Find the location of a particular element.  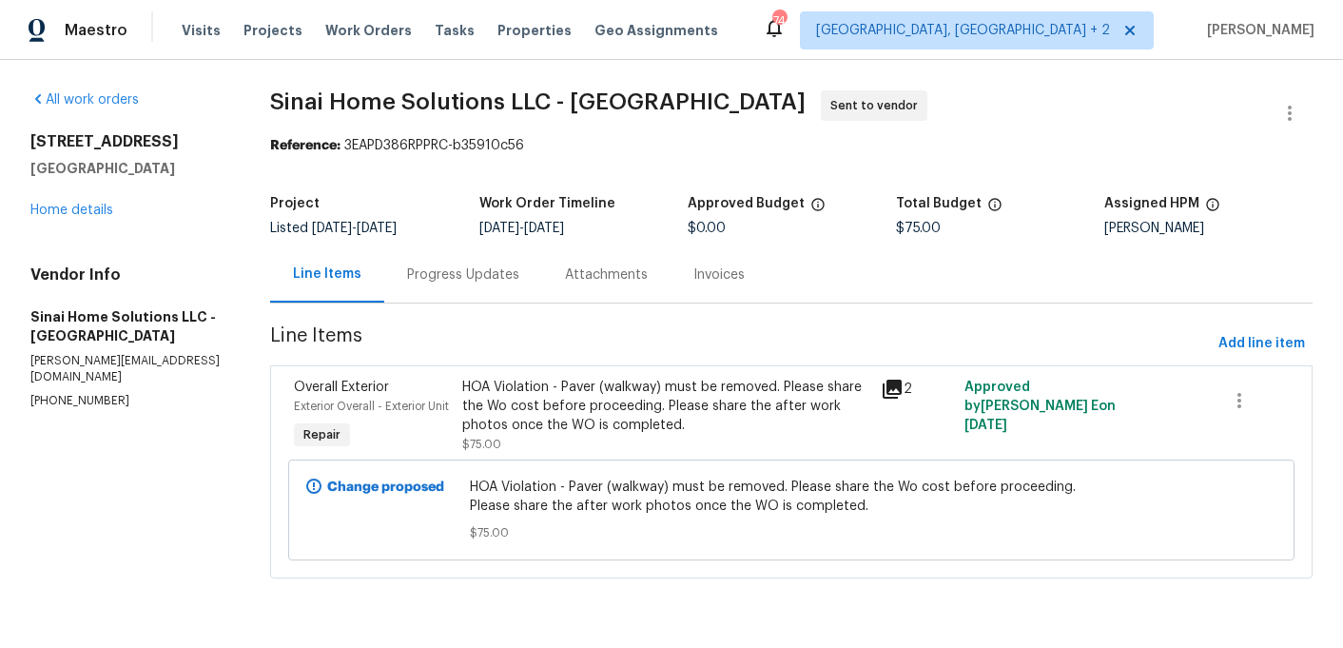

span: Maestro is located at coordinates (96, 30).